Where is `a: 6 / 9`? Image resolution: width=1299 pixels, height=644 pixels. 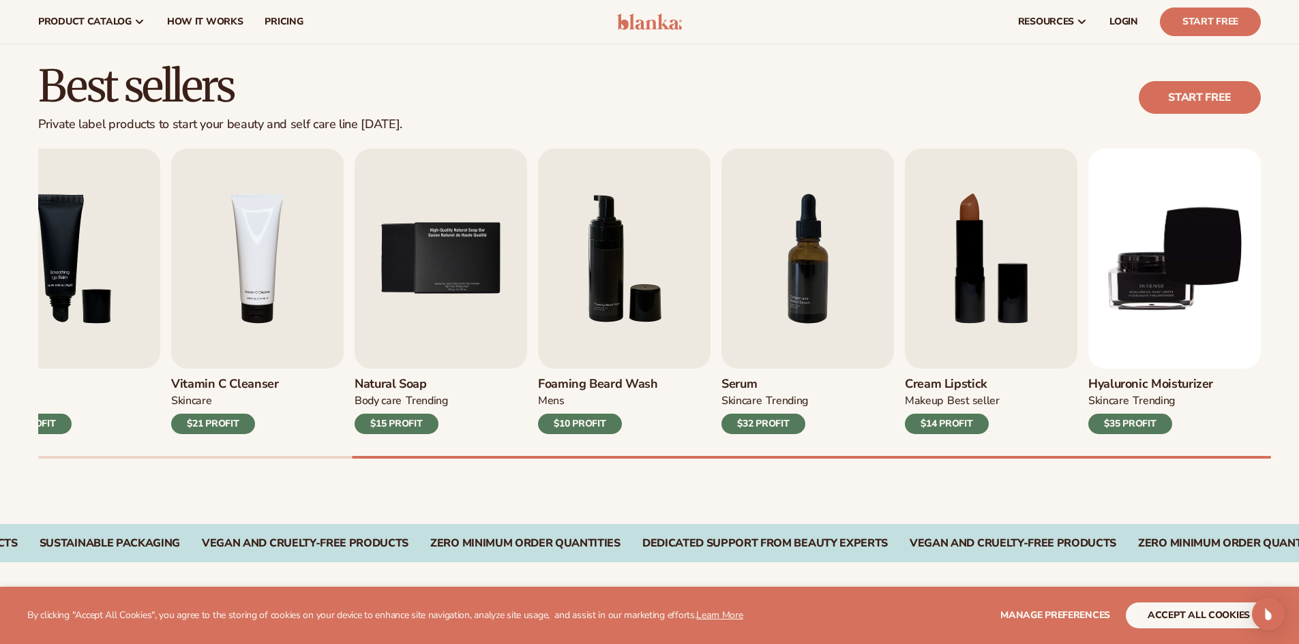
a: 6 / 9 is located at coordinates (624, 291).